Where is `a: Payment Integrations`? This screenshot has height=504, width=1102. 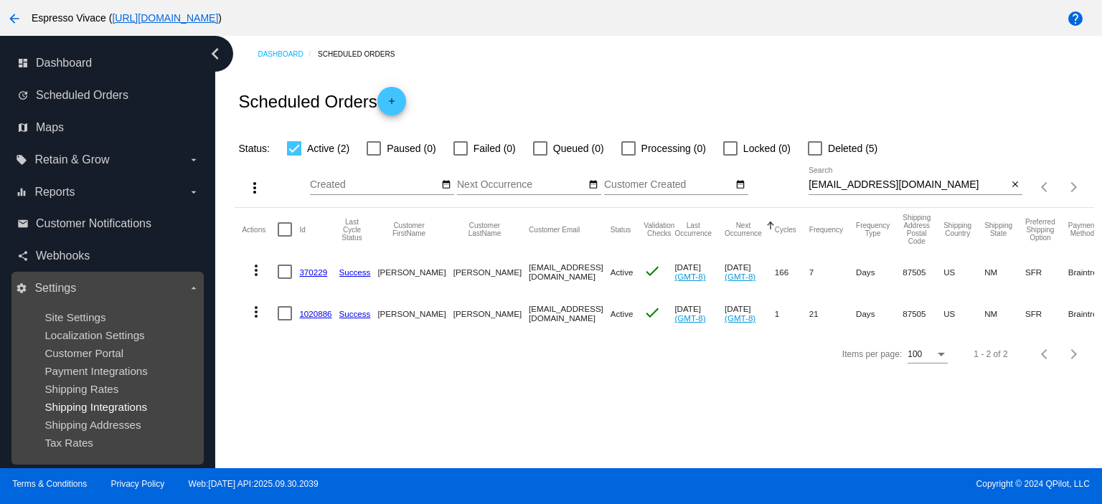
a: Payment Integrations is located at coordinates (96, 371).